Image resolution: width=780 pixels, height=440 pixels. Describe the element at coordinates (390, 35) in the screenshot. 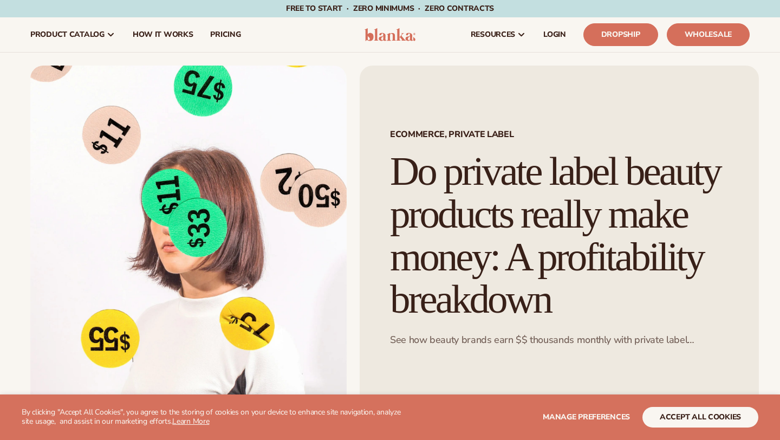

I see `img: logo` at that location.